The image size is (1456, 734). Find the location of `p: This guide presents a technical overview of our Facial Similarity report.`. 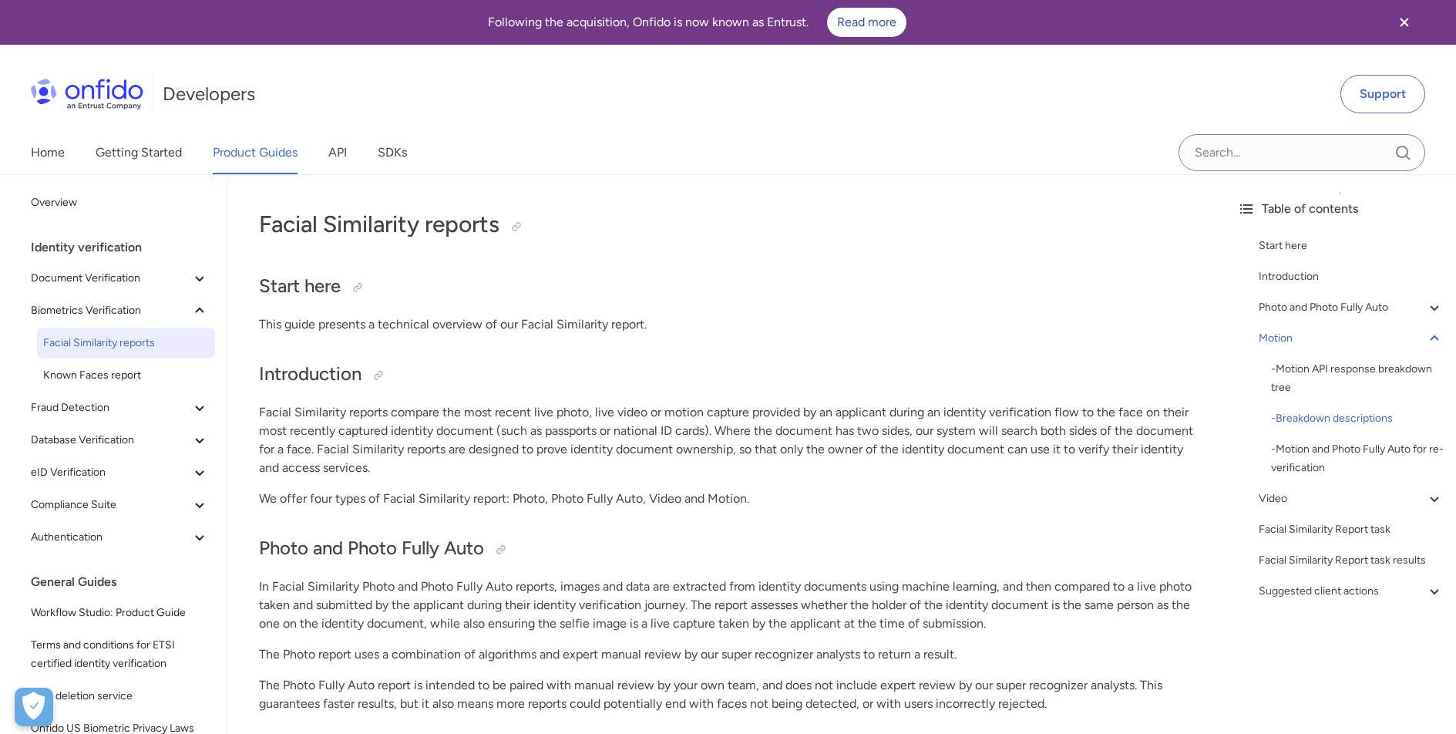

p: This guide presents a technical overview of our Facial Similarity report. is located at coordinates (726, 324).